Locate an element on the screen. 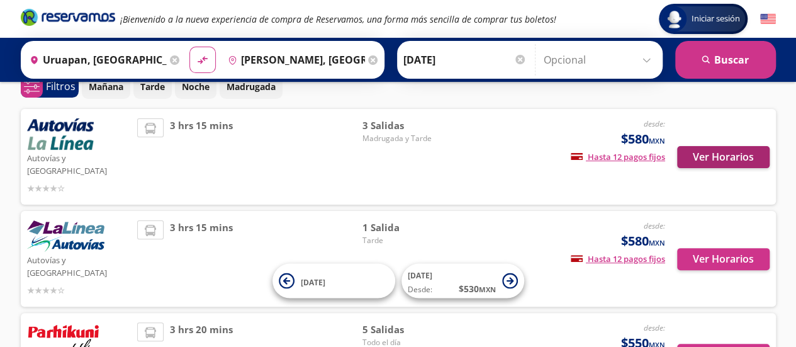 The height and width of the screenshot is (347, 796). p: Mañana is located at coordinates (106, 86).